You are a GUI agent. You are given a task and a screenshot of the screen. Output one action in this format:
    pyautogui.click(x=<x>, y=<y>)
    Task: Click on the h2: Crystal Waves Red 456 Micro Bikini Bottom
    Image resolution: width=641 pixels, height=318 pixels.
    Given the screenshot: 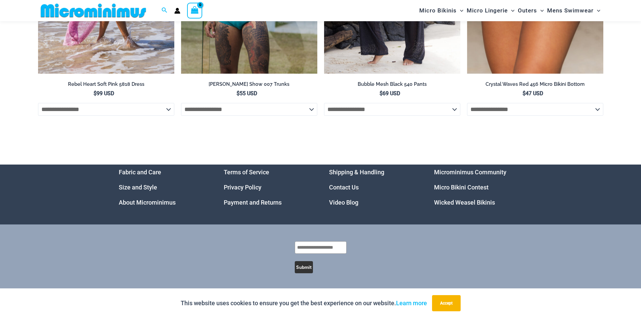 What is the action you would take?
    pyautogui.click(x=535, y=84)
    